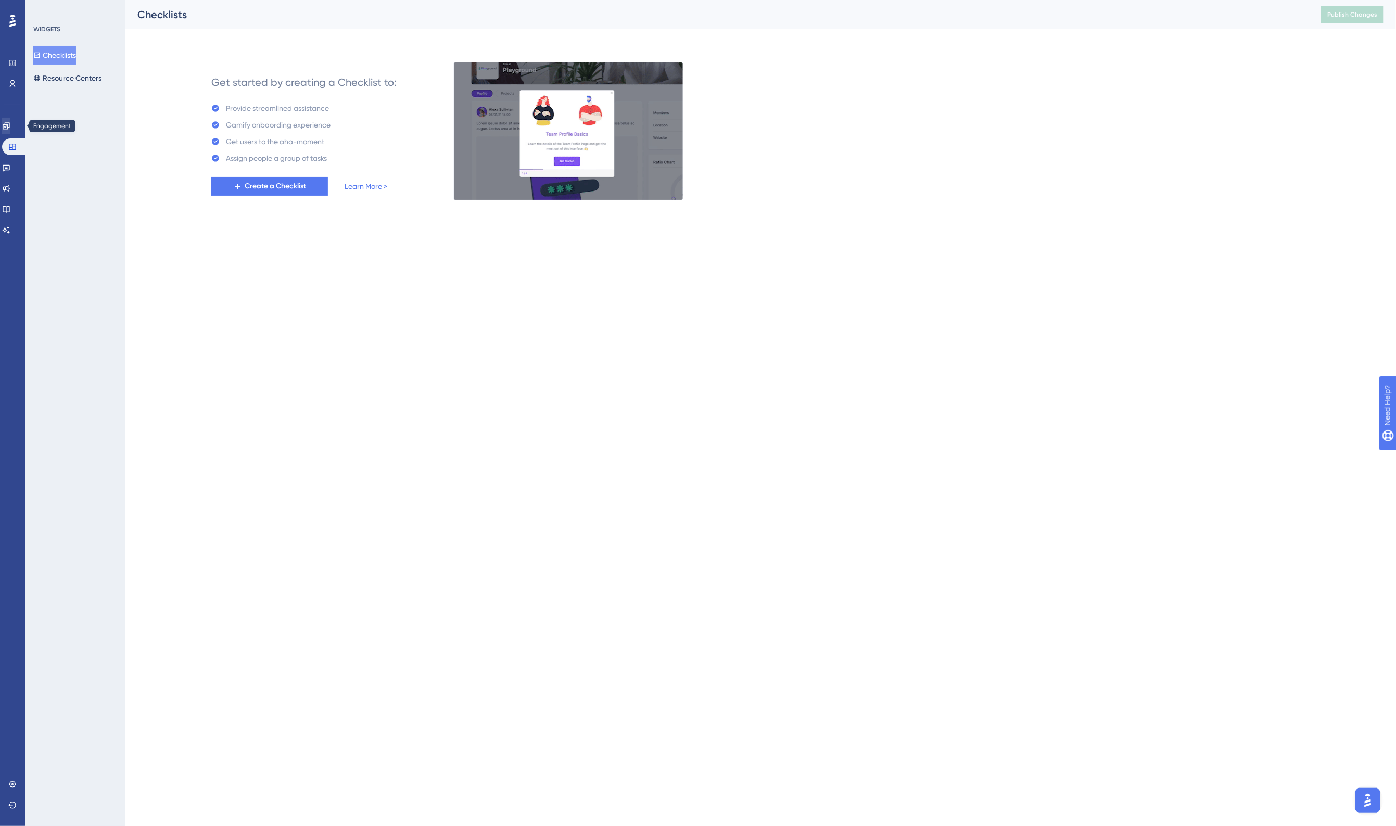 Image resolution: width=1396 pixels, height=826 pixels. Describe the element at coordinates (304, 82) in the screenshot. I see `div: Get started by creating a Checklist to:` at that location.